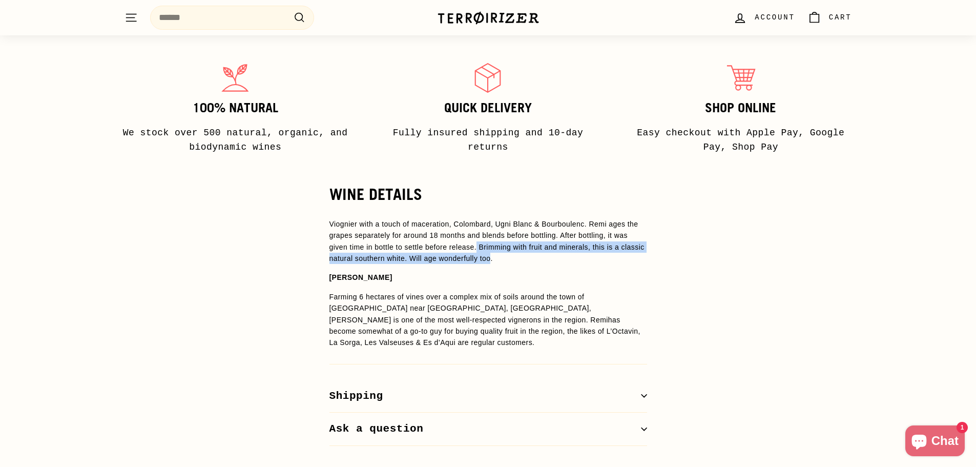  I want to click on p: Fully insured shipping and 10-day returns, so click(488, 140).